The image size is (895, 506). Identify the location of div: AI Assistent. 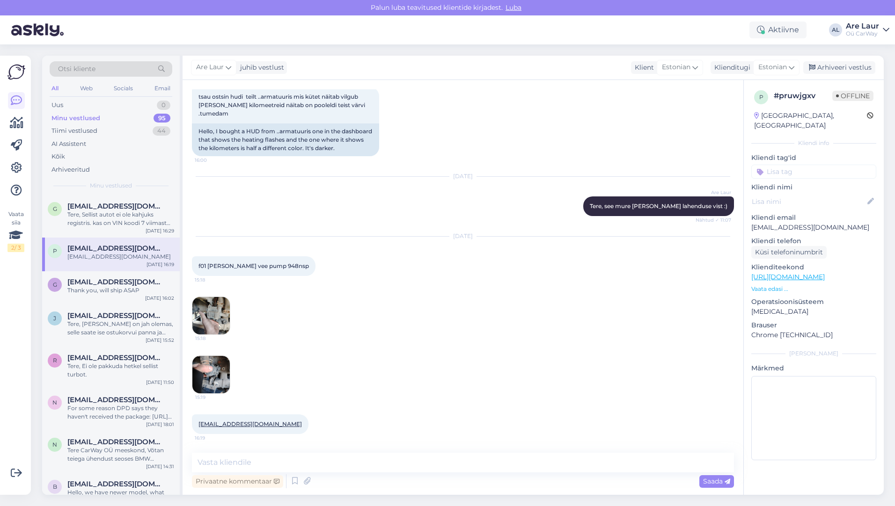
(69, 144).